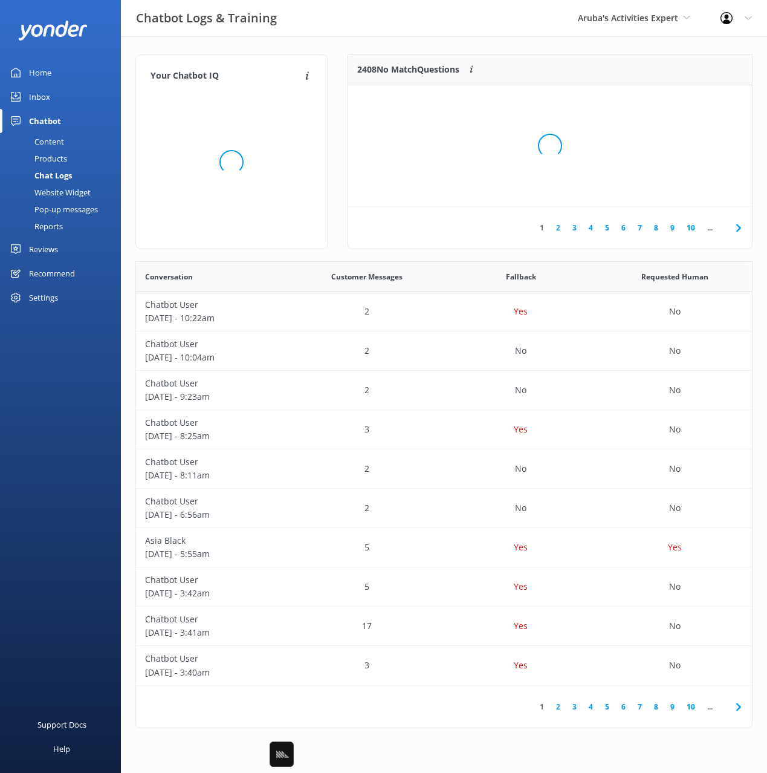  Describe the element at coordinates (40, 73) in the screenshot. I see `div: Home` at that location.